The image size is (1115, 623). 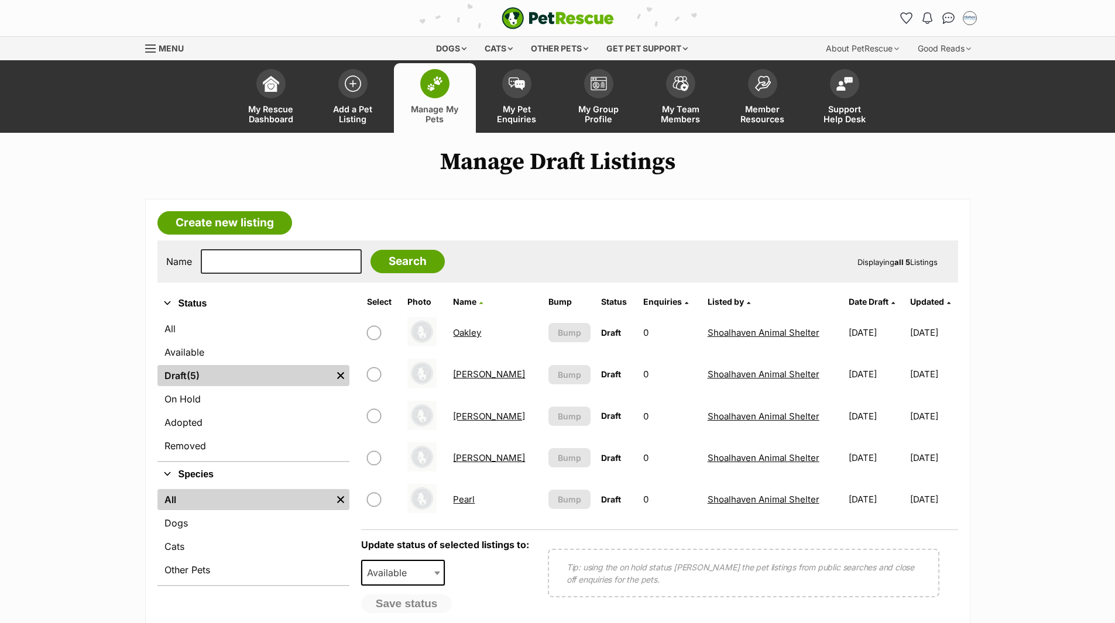 What do you see at coordinates (949, 18) in the screenshot?
I see `a: Conversations` at bounding box center [949, 18].